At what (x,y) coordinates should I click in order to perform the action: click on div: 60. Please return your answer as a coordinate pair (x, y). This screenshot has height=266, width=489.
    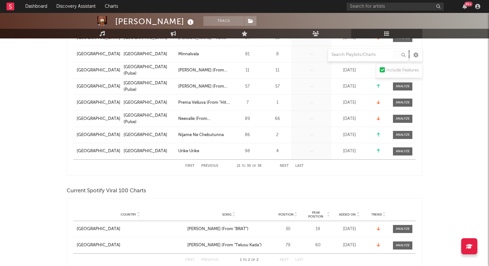
    Looking at the image, I should click on (317, 245).